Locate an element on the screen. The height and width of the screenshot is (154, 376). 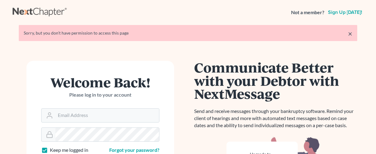
p: Send and receive messages through your bankruptcy software. Remind your client of hearings and mo... is located at coordinates (276, 118).